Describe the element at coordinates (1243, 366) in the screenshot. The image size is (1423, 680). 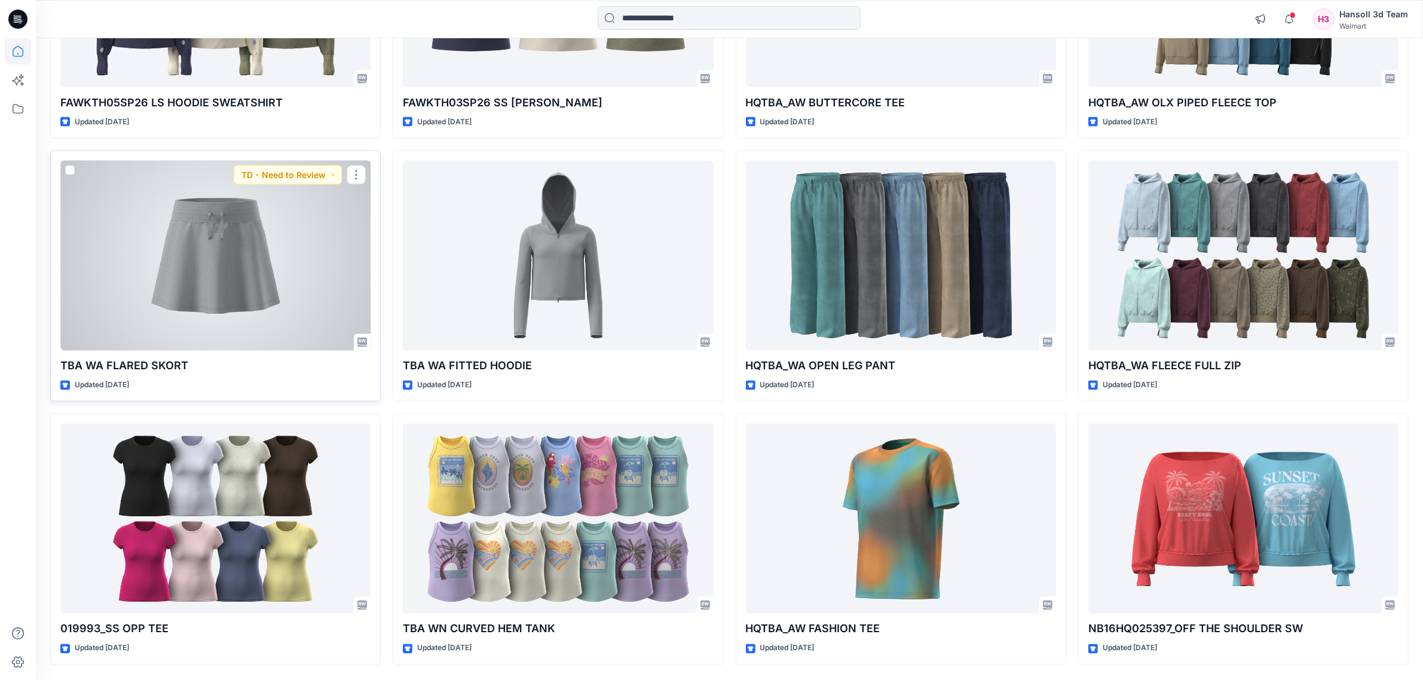
I see `p: HQTBA_WA FLEECE FULL ZIP` at that location.